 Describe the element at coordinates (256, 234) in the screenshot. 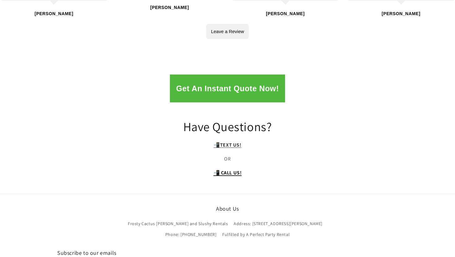

I see `a: Fulfilled by A Perfect Party Rental` at that location.